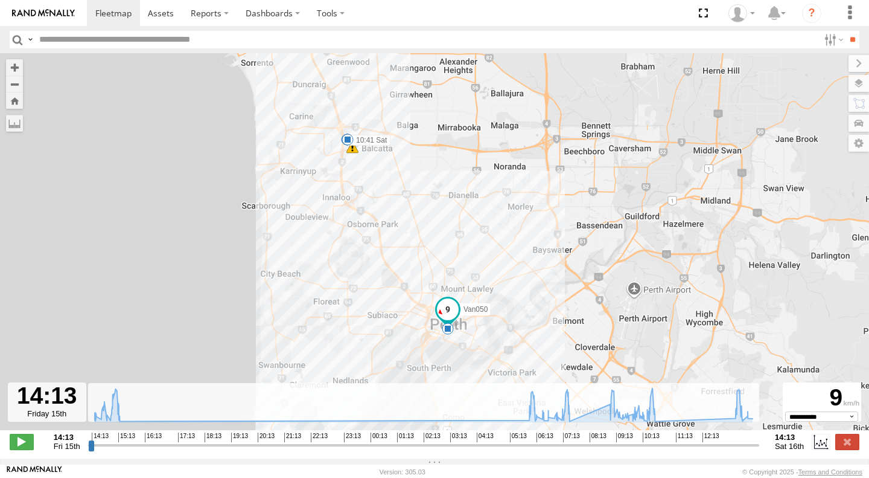 The image size is (869, 478). What do you see at coordinates (485, 437) in the screenshot?
I see `span: 04:13` at bounding box center [485, 437].